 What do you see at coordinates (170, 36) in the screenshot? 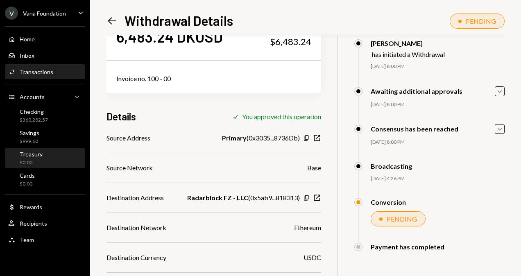
I see `div: 6,483.24 DKUSD` at bounding box center [170, 36].